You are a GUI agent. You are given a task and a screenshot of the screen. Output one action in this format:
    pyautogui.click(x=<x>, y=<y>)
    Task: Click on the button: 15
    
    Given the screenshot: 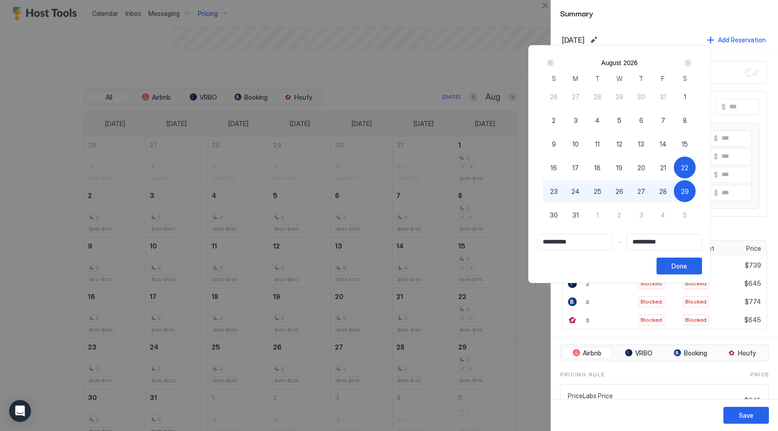 What is the action you would take?
    pyautogui.click(x=685, y=144)
    